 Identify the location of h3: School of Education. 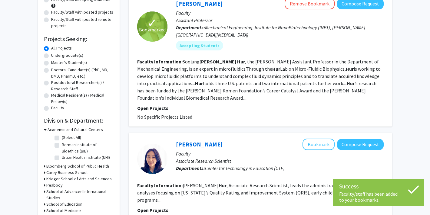
(64, 205).